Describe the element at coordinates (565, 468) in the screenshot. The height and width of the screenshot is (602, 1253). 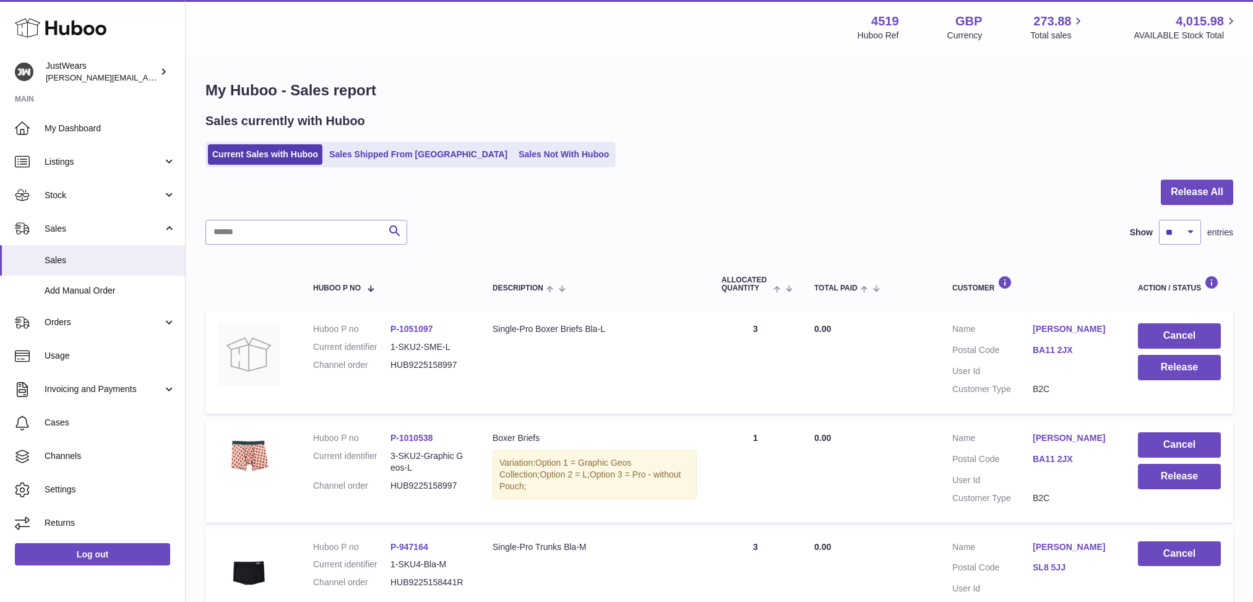
I see `span: Option 1 = Graphic Geos Collection;` at that location.